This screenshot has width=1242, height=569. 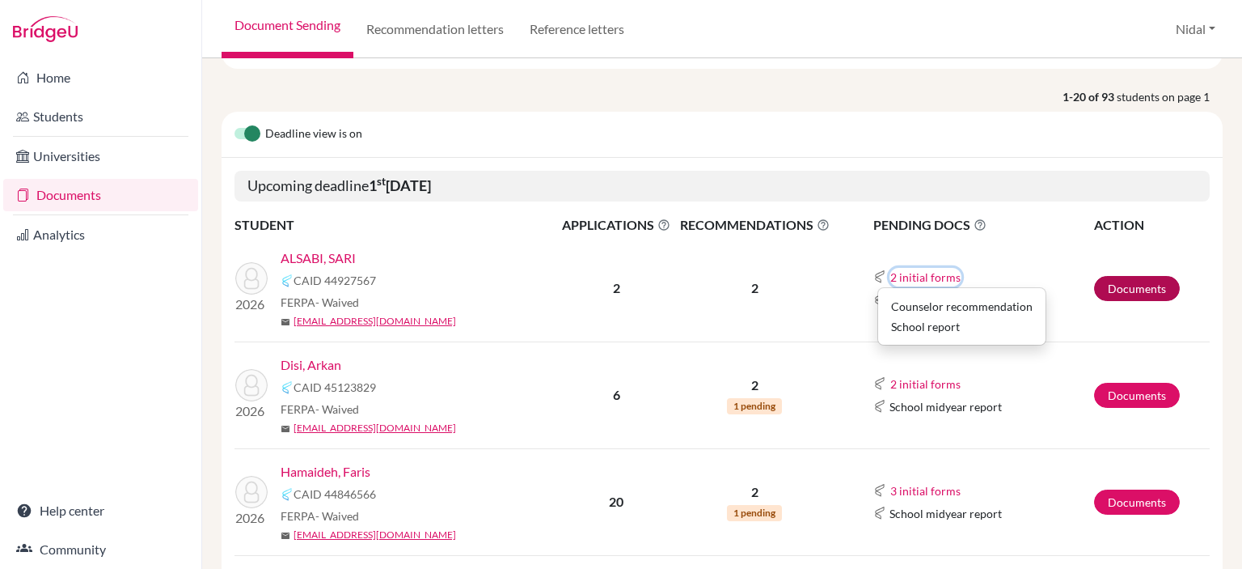 What do you see at coordinates (311, 365) in the screenshot?
I see `a: Disi, Arkan` at bounding box center [311, 365].